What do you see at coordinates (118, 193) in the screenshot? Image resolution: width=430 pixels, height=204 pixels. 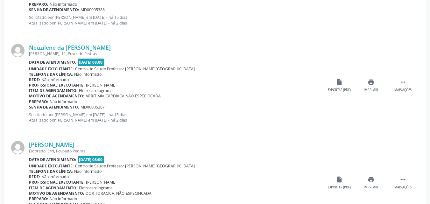 I see `span: DOR TORACICA, NÃO ESPECIFICADA` at bounding box center [118, 193].